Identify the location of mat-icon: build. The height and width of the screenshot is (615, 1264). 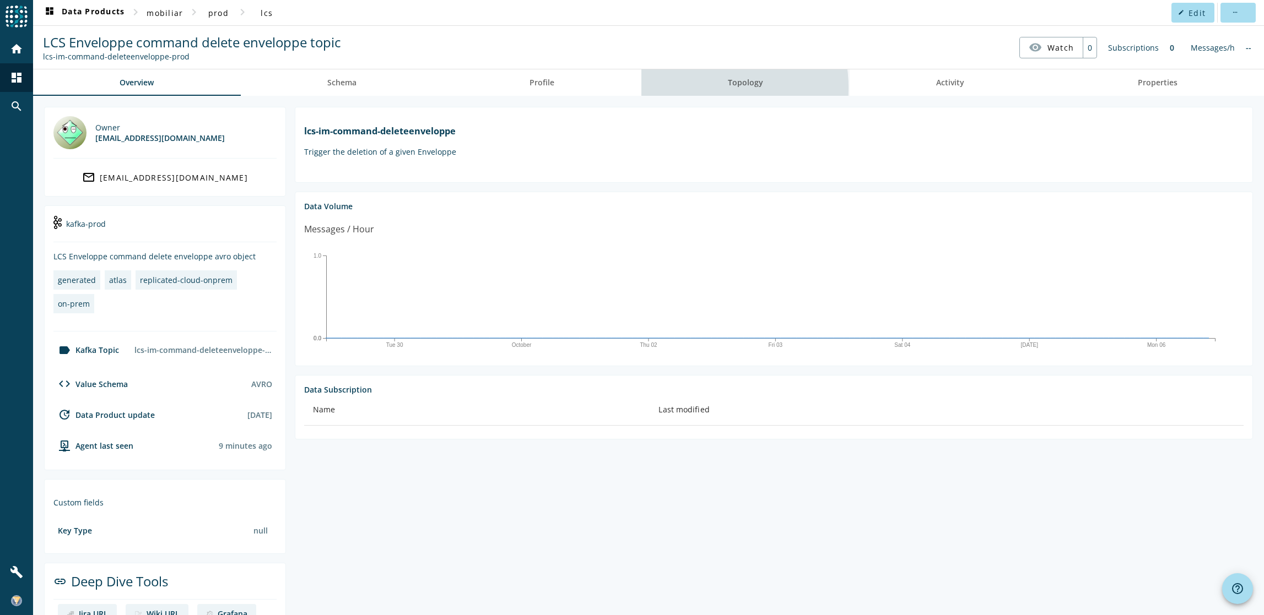
(17, 572).